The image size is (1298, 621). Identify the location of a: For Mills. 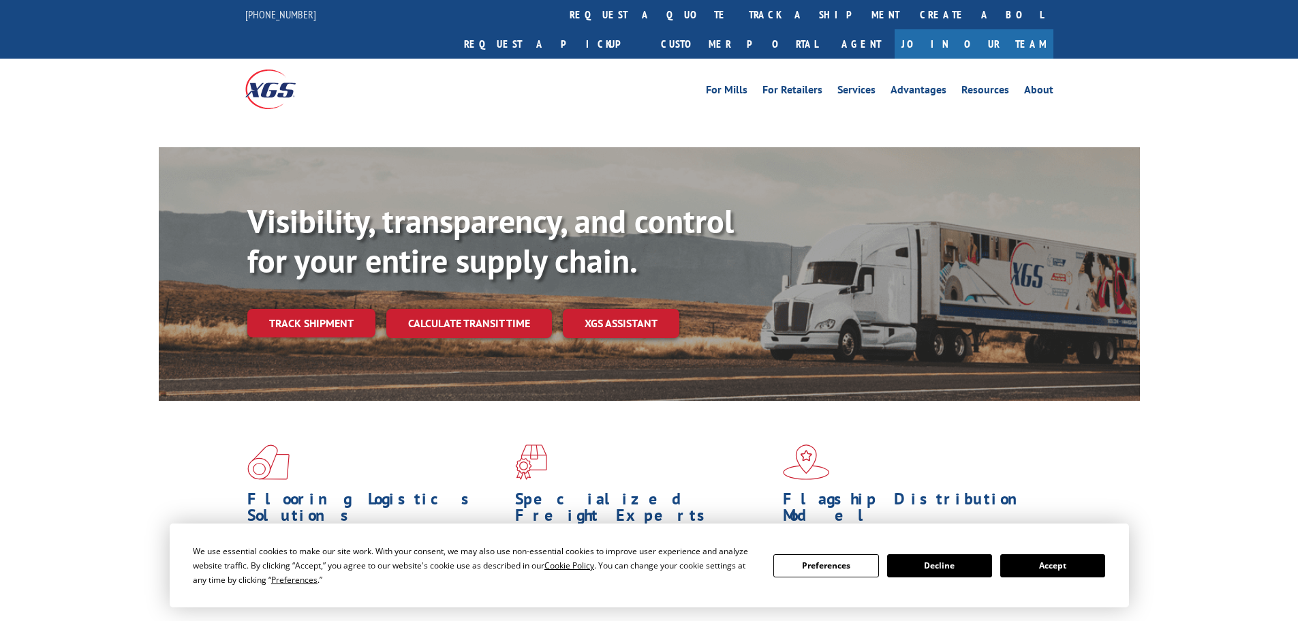
(726, 92).